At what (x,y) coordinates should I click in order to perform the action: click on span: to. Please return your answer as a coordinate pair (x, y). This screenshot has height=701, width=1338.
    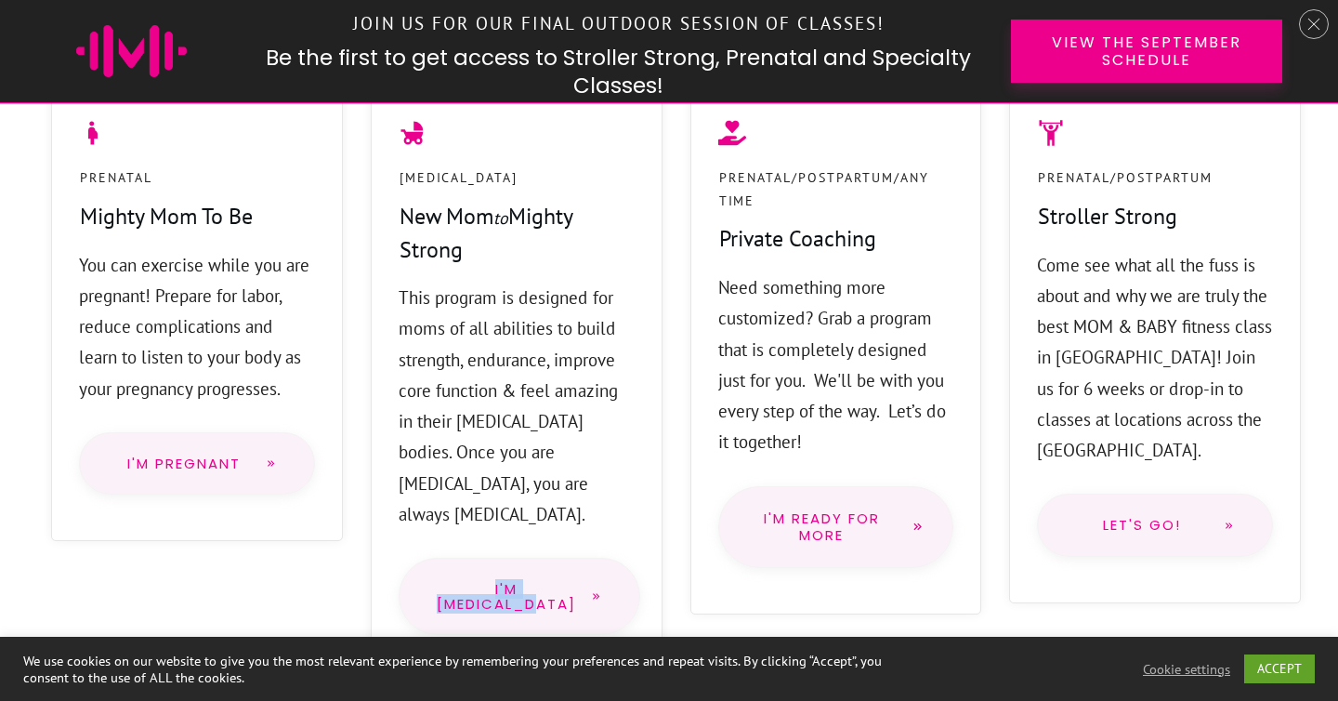
    Looking at the image, I should click on (501, 217).